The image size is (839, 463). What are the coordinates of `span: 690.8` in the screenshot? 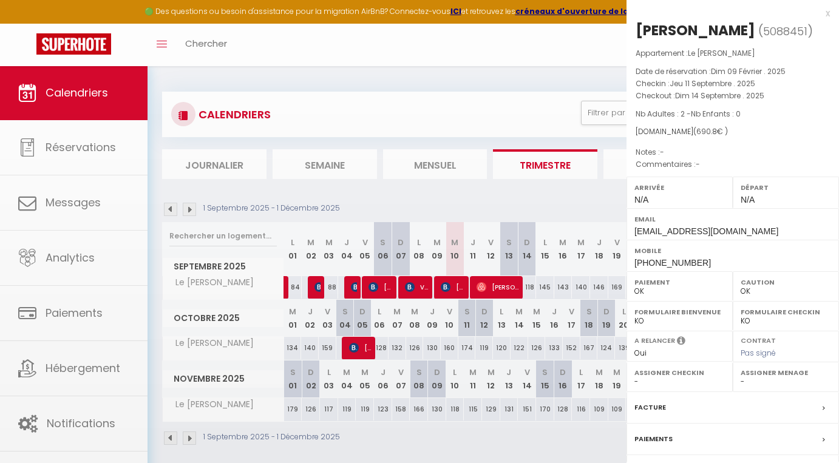 It's located at (707, 131).